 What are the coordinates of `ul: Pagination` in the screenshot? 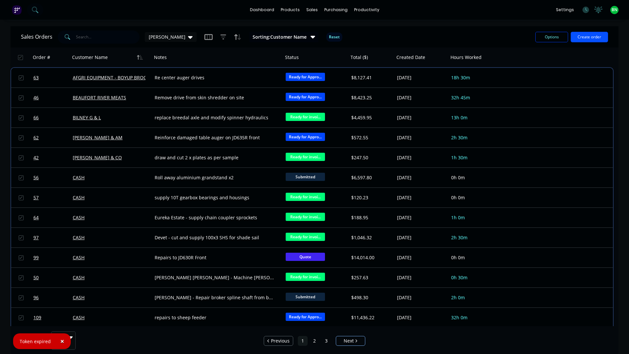 It's located at (314, 340).